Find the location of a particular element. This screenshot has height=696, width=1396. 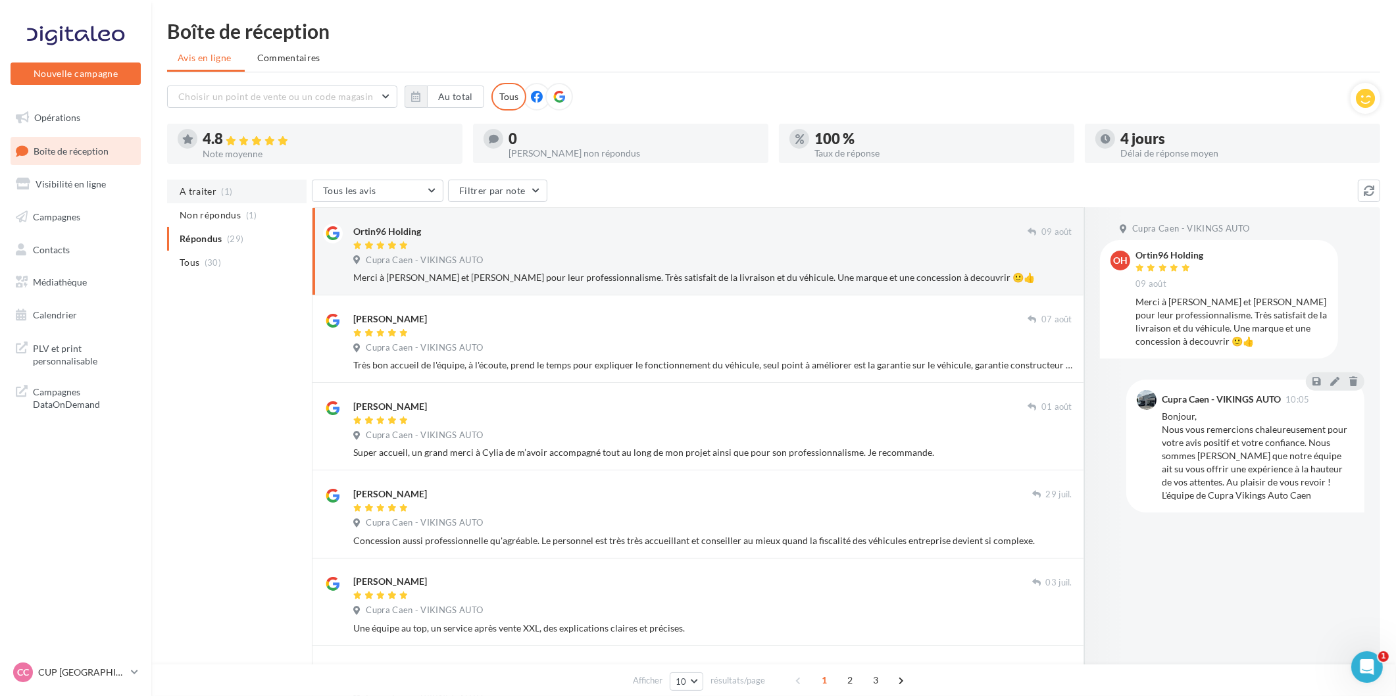

button: Filtrer par note is located at coordinates (497, 191).